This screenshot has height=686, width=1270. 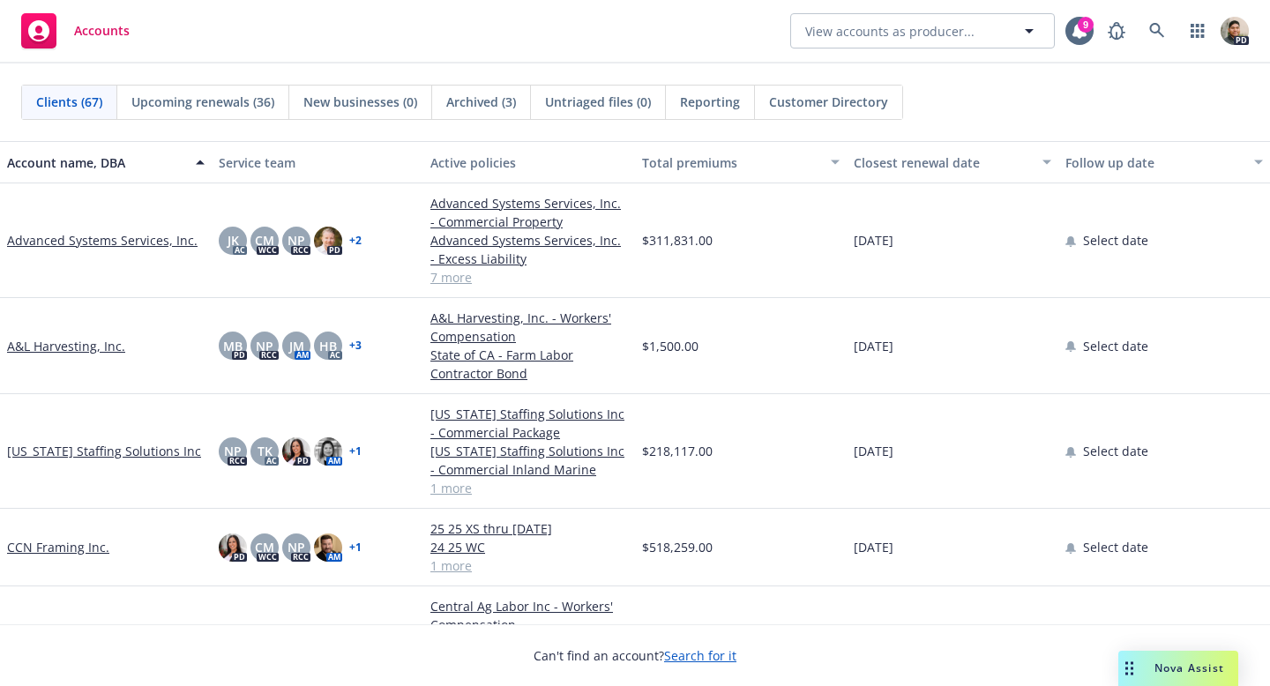 What do you see at coordinates (75, 31) in the screenshot?
I see `a: Accounts` at bounding box center [75, 31].